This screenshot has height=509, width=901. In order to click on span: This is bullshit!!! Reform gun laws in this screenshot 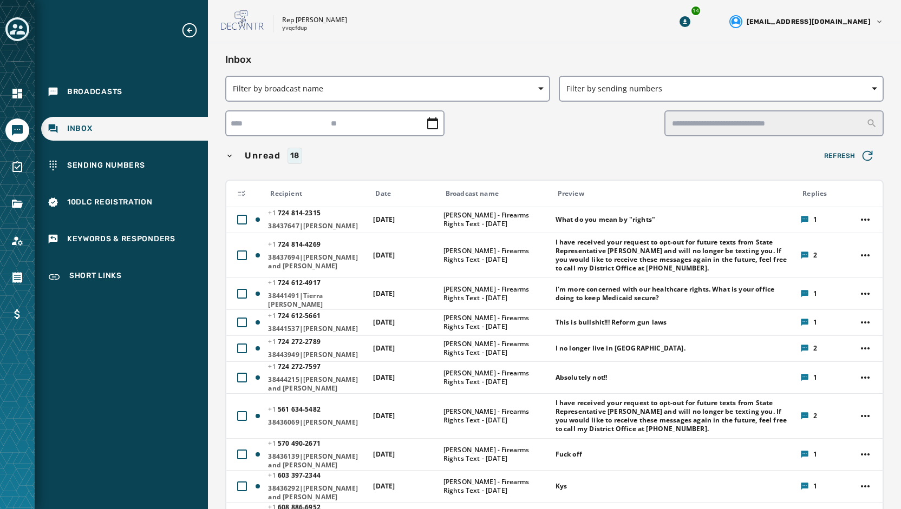, I will do `click(674, 323)`.